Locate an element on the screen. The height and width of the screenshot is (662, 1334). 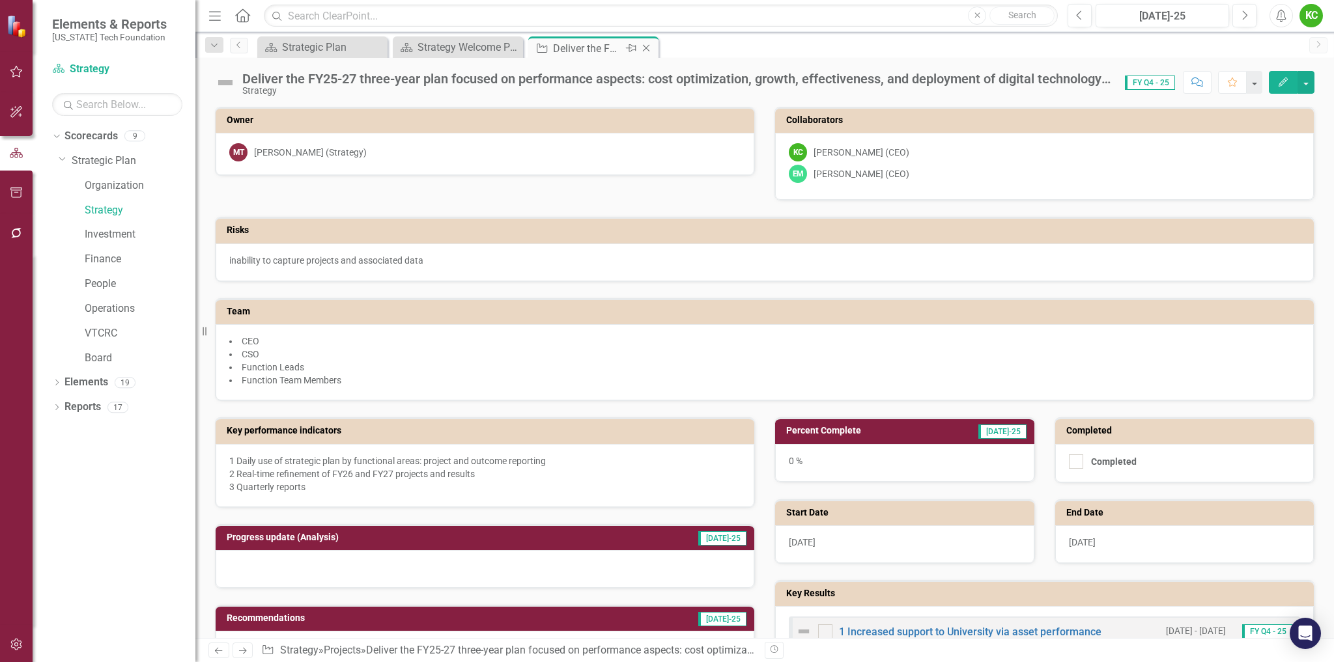
button: Search is located at coordinates (1022, 16).